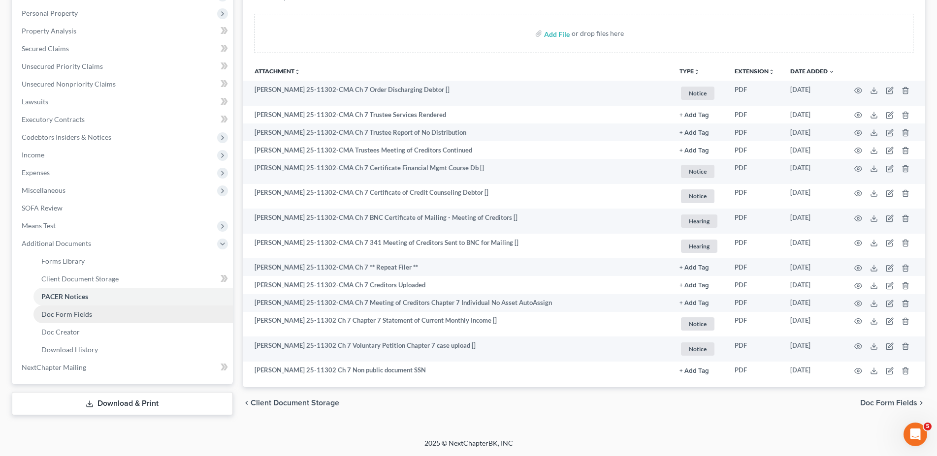 The height and width of the screenshot is (456, 937). I want to click on span: Lawsuits, so click(35, 101).